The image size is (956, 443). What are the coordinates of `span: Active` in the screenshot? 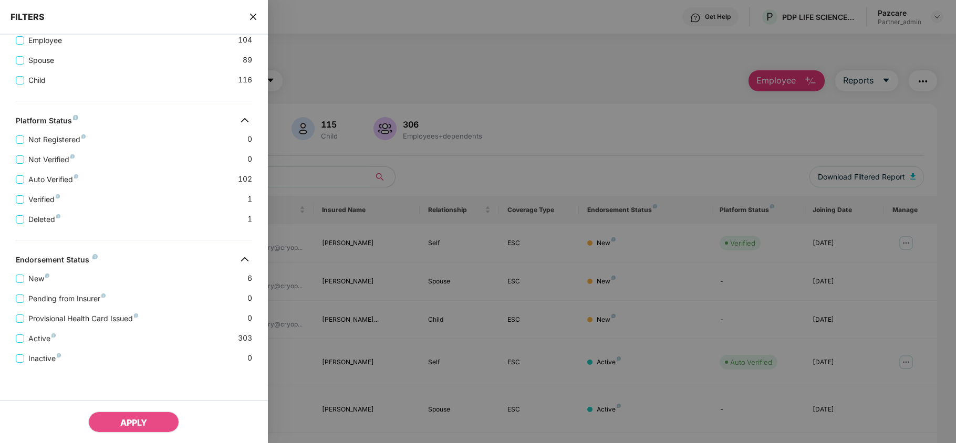 It's located at (42, 339).